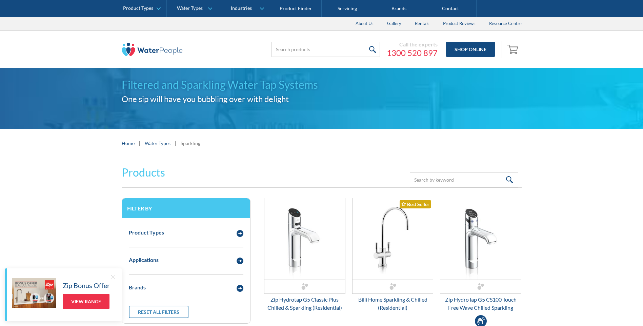  I want to click on img: Zip Hydrotap G5 Classic Plus Chilled & Sparkling (Residential), so click(305, 239).